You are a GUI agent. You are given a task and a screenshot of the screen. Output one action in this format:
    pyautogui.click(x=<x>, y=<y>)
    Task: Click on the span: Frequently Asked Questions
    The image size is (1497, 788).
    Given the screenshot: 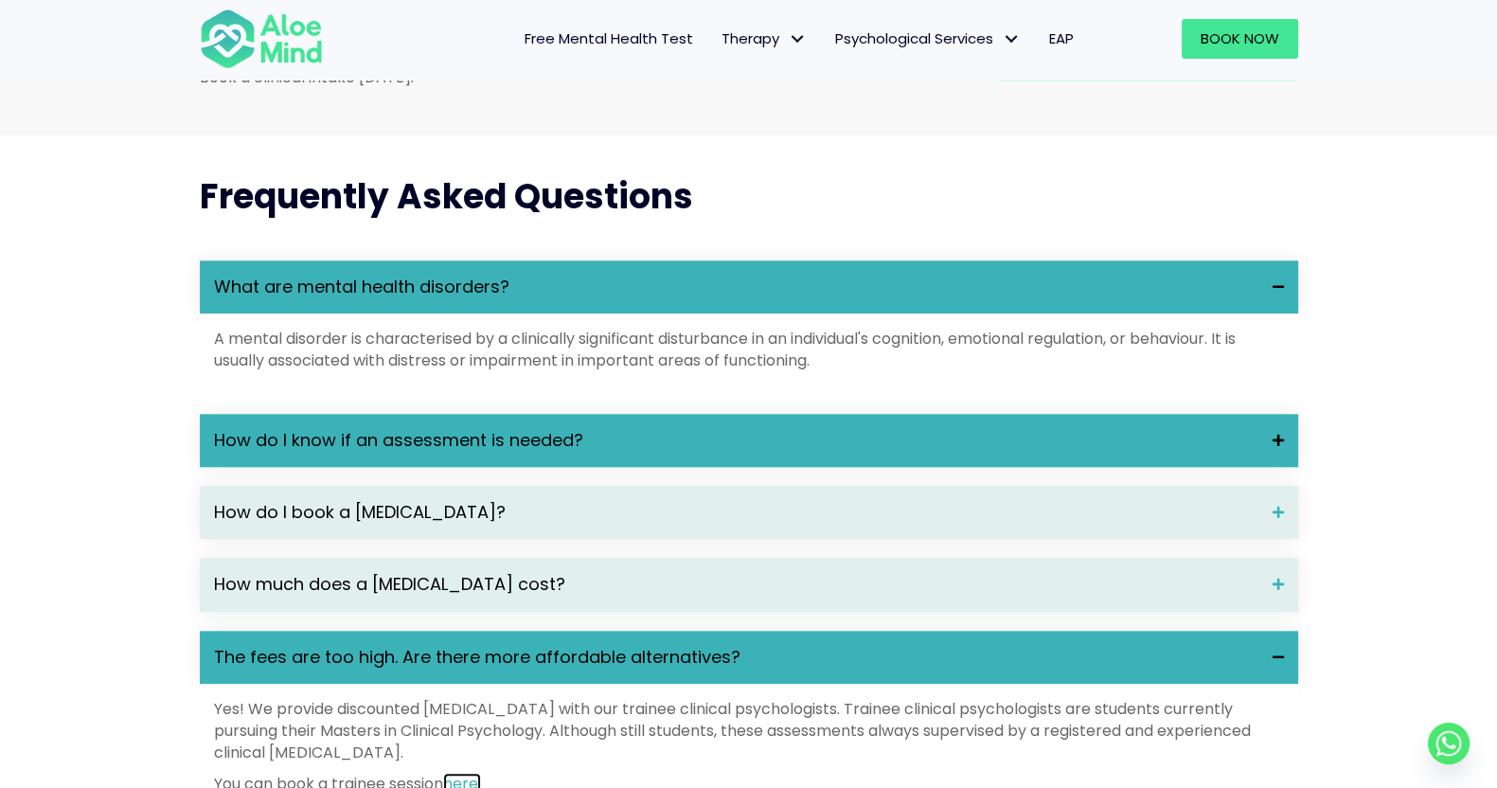 What is the action you would take?
    pyautogui.click(x=446, y=196)
    